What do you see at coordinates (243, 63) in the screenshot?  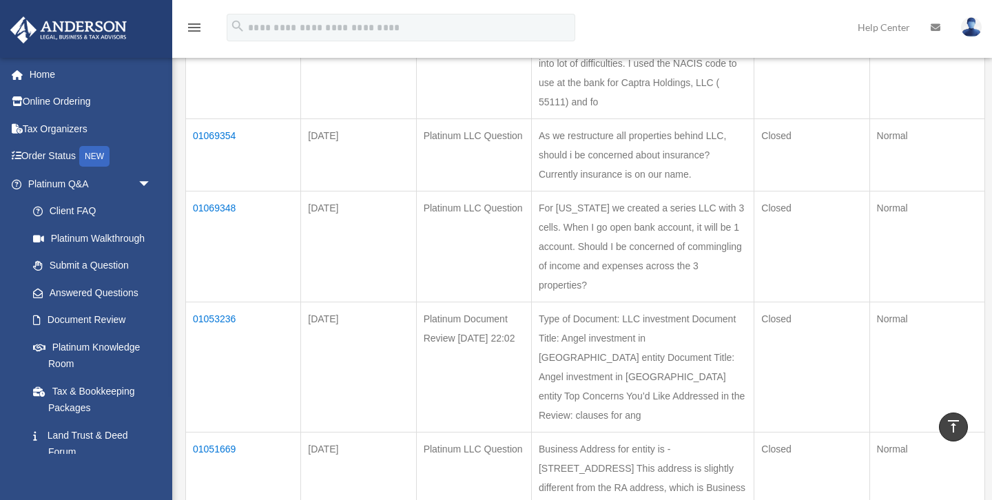 I see `td: 01069890` at bounding box center [243, 63].